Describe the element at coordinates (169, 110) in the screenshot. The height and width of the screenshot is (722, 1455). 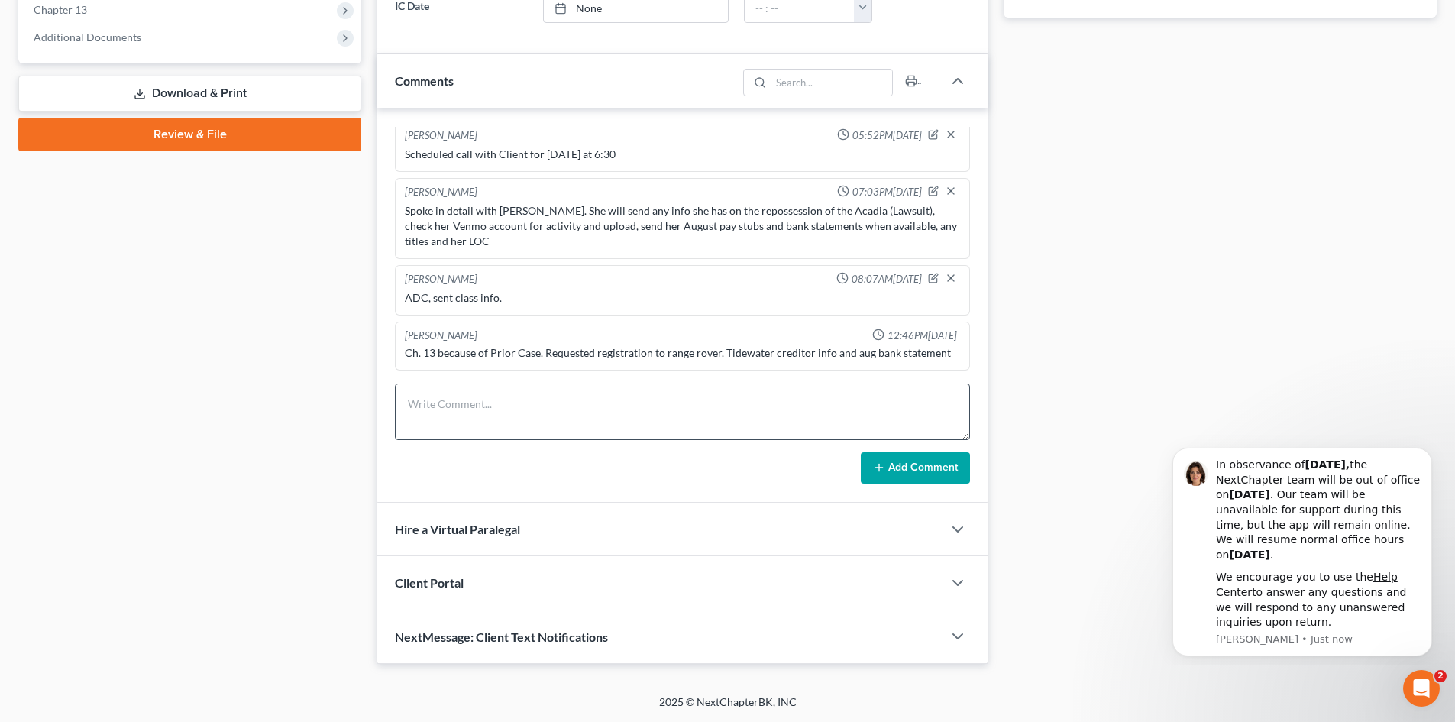
I see `div: Message content` at that location.